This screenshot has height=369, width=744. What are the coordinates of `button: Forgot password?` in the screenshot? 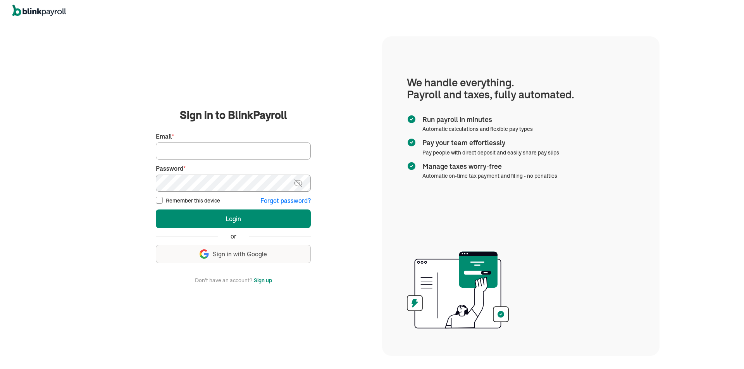 It's located at (285, 201).